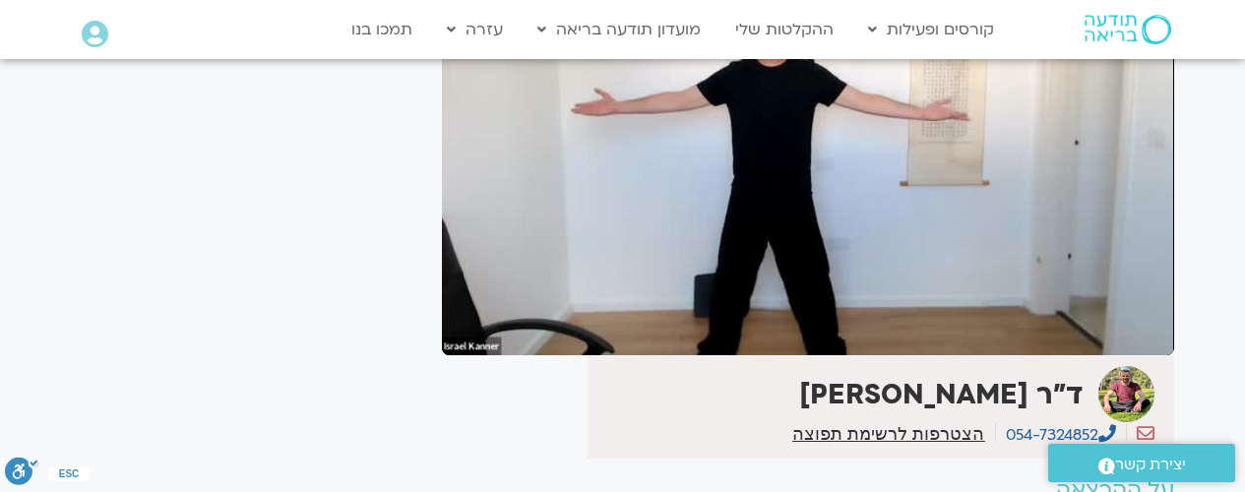 The height and width of the screenshot is (492, 1245). I want to click on a: עזרה, so click(474, 30).